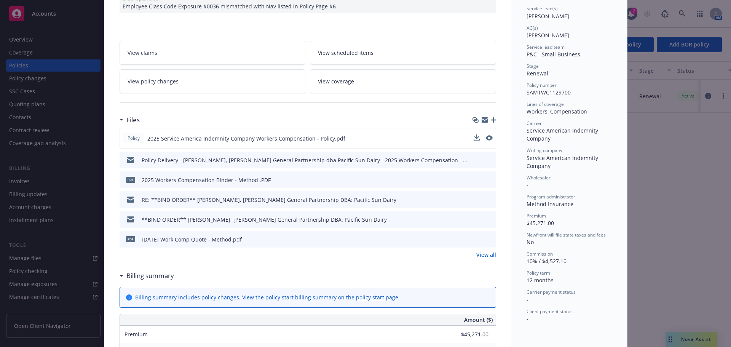 This screenshot has width=731, height=347. What do you see at coordinates (213, 53) in the screenshot?
I see `a: View claims` at bounding box center [213, 53].